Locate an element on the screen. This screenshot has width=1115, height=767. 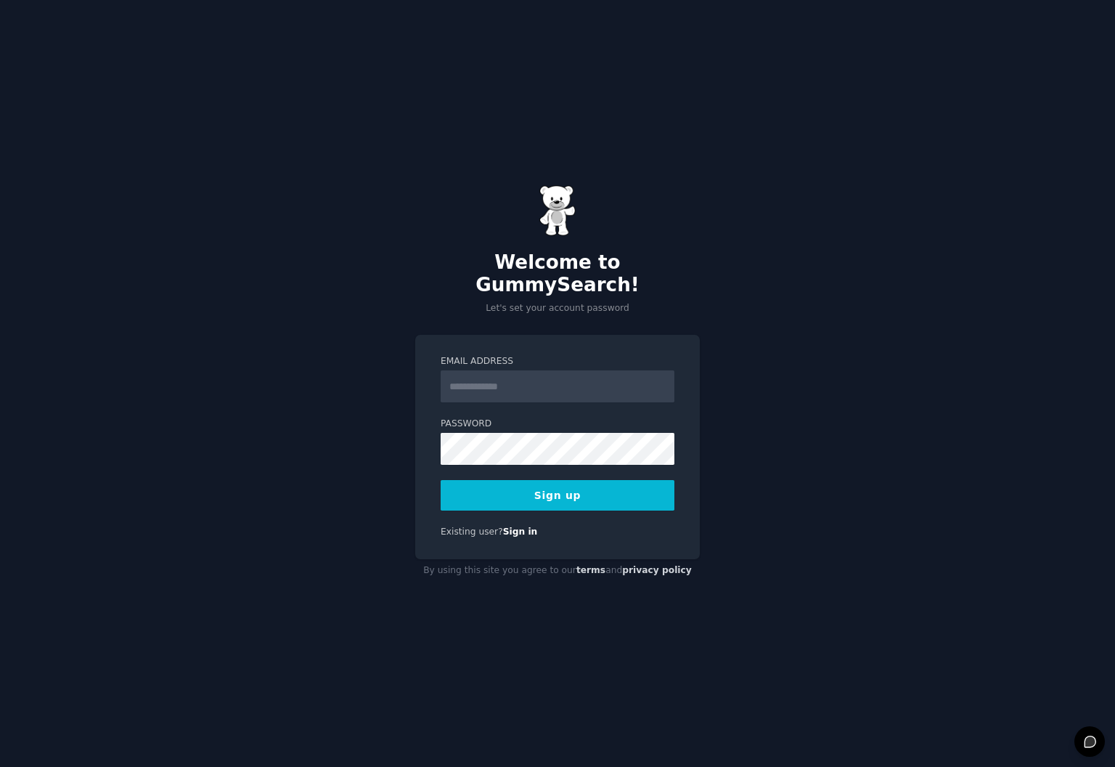
span: Existing user? is located at coordinates (472, 532).